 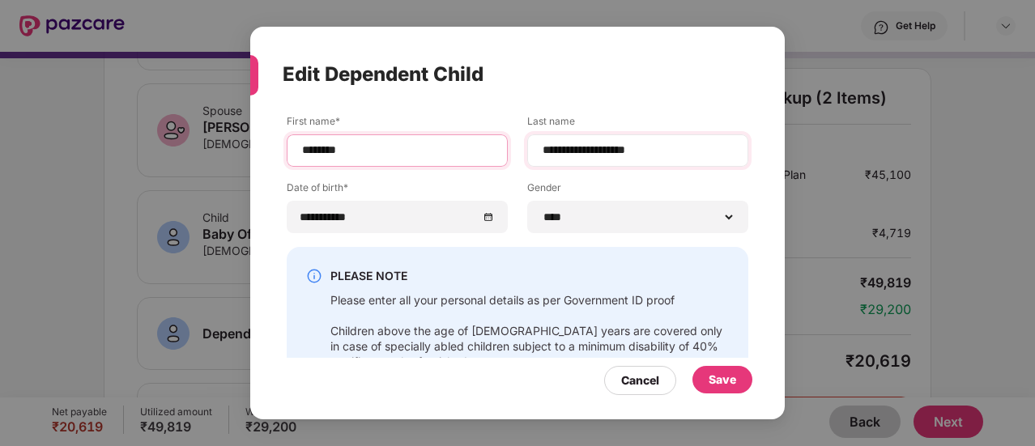 What do you see at coordinates (640, 381) in the screenshot?
I see `div: Cancel` at bounding box center [640, 381].